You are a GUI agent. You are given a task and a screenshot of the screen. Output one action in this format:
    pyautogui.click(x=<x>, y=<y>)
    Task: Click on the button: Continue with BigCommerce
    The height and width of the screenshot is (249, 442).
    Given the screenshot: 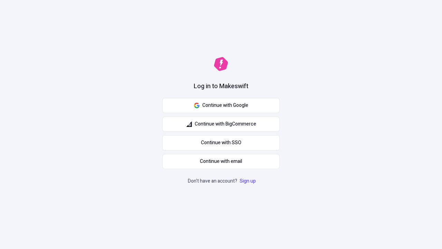 What is the action you would take?
    pyautogui.click(x=221, y=124)
    